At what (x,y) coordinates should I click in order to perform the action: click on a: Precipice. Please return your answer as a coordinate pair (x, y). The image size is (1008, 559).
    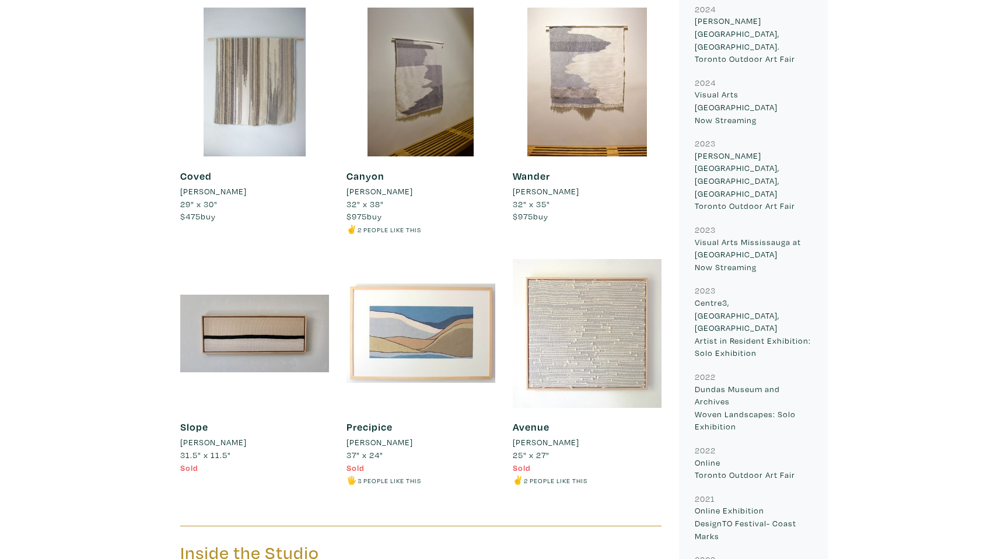
    Looking at the image, I should click on (369, 426).